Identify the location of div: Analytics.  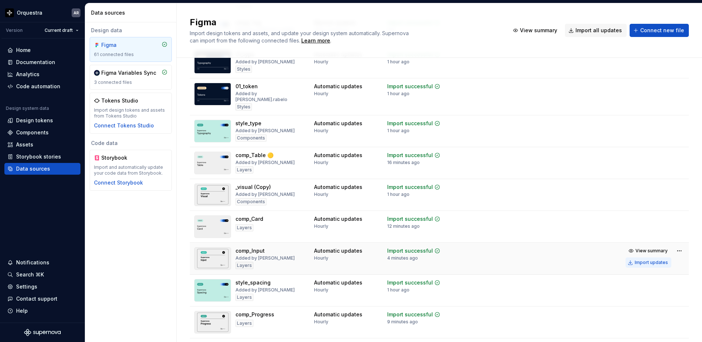
(28, 74).